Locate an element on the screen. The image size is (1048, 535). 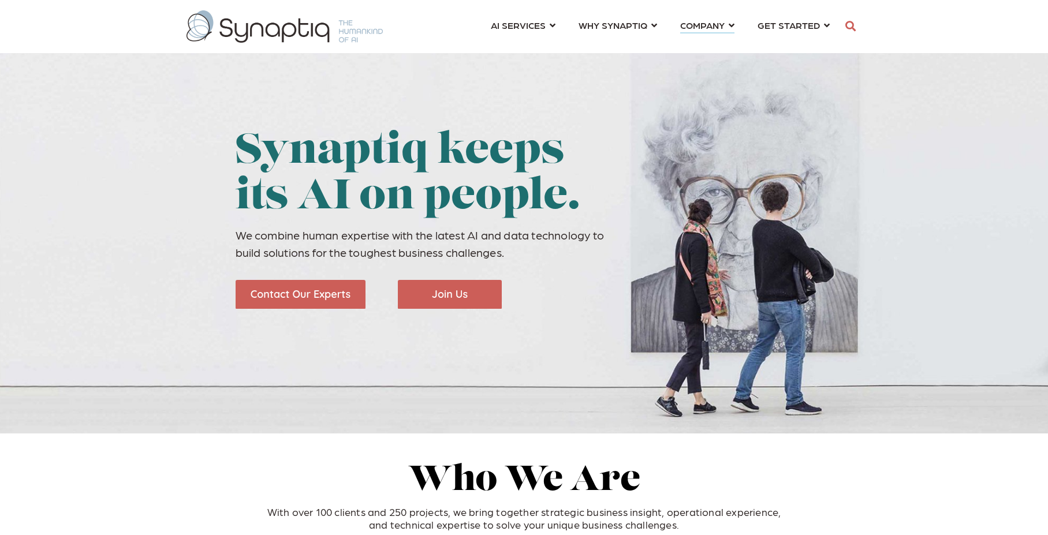
a: GET STARTED is located at coordinates (793, 25).